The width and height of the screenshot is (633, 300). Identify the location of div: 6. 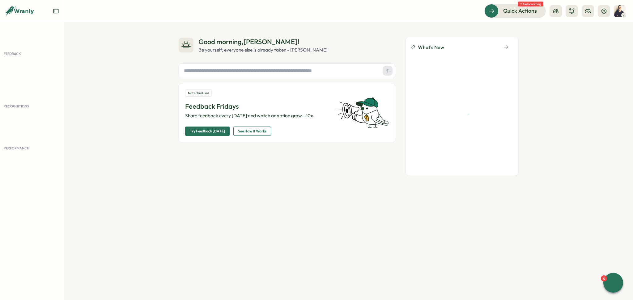
(604, 279).